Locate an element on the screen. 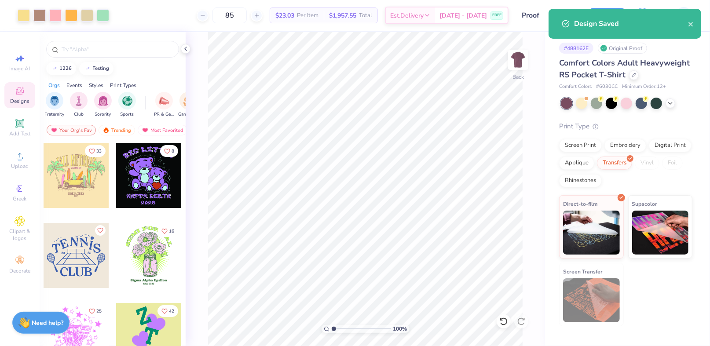 This screenshot has height=346, width=710. button: testing is located at coordinates (96, 69).